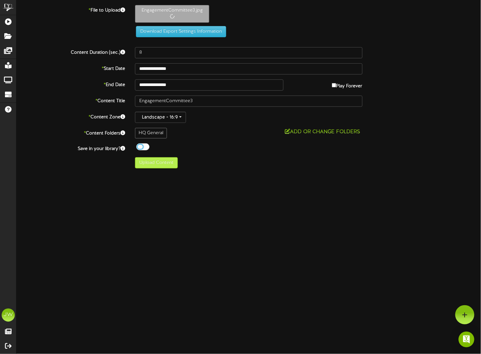 This screenshot has width=481, height=354. Describe the element at coordinates (71, 100) in the screenshot. I see `label: Content Title` at that location.